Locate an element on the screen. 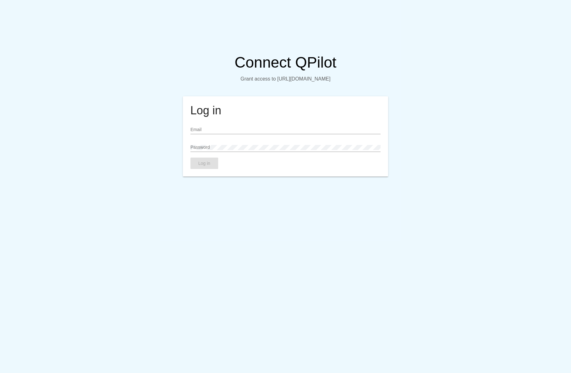 The image size is (571, 373). button: Log in is located at coordinates (204, 163).